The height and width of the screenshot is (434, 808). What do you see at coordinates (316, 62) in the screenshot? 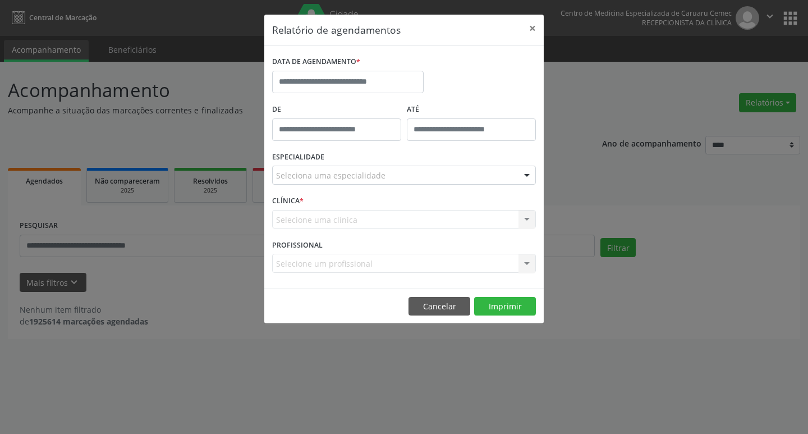
I see `label: DATA DE AGENDAMENTO` at bounding box center [316, 62].